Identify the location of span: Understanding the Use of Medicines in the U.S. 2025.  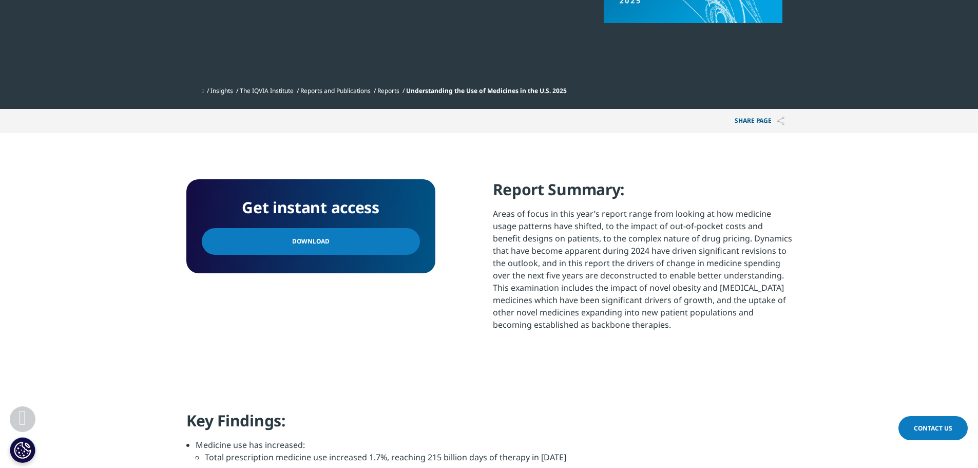
(486, 90).